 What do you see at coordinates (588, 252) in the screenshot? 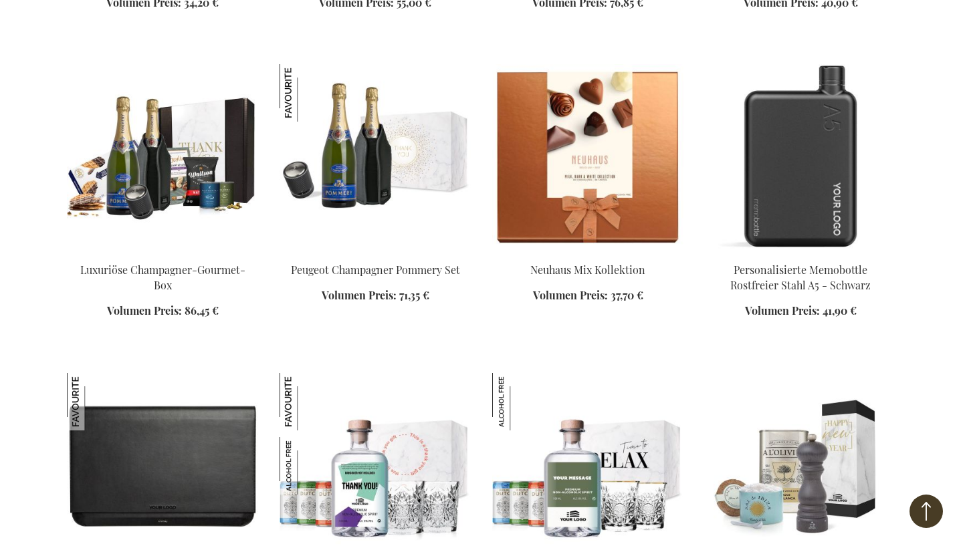
I see `a: Neuhaus Mix Collection` at bounding box center [588, 252].